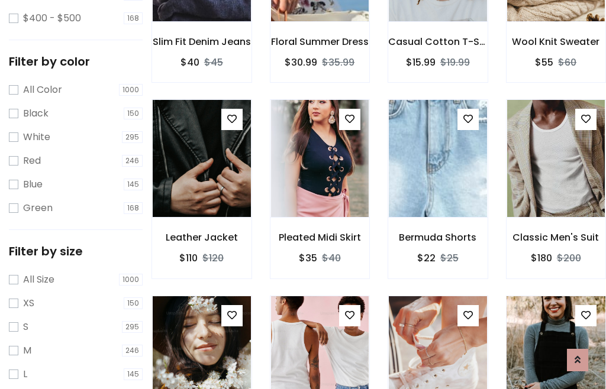 This screenshot has width=606, height=389. Describe the element at coordinates (76, 251) in the screenshot. I see `h5: Filter by size` at that location.